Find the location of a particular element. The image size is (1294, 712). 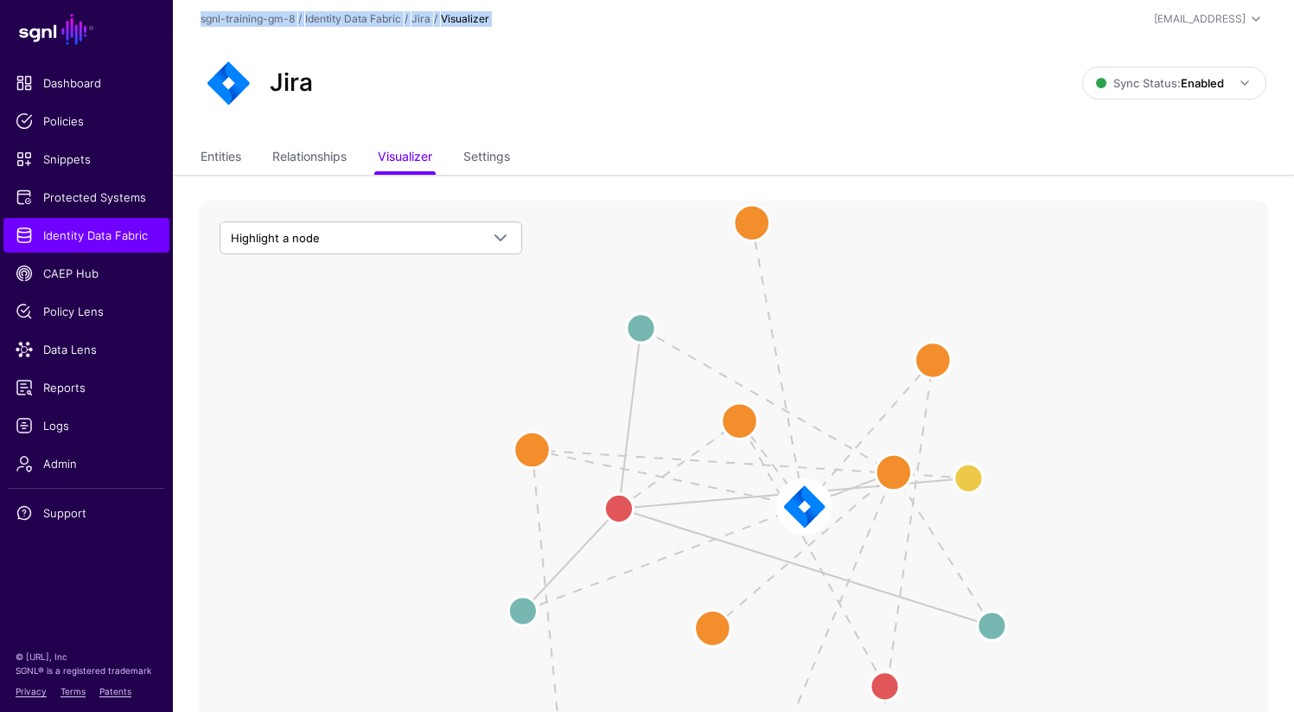

a: Privacy is located at coordinates (31, 691).